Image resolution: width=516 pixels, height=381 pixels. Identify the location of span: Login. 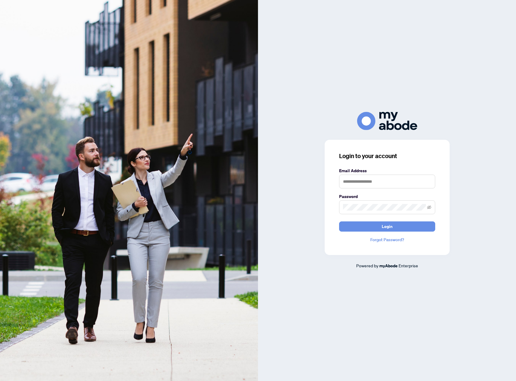
(387, 227).